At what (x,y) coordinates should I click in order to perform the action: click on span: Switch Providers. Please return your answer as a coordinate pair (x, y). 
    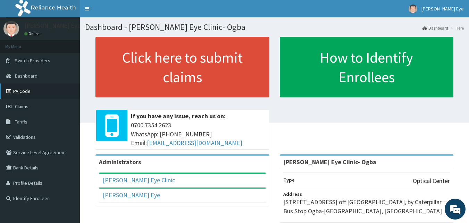
    Looking at the image, I should click on (33, 60).